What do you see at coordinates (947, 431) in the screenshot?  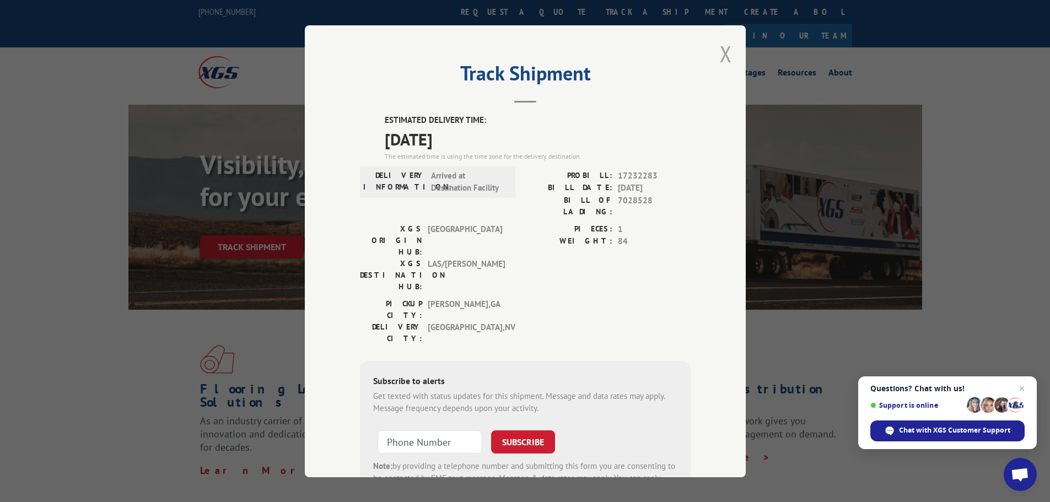 I see `div: Chat with XGS Customer Support` at bounding box center [947, 431].